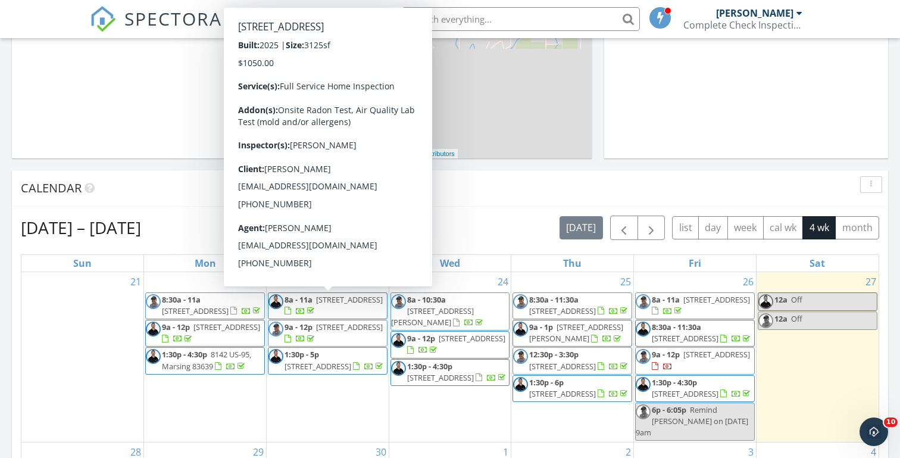  Describe the element at coordinates (156, 29) in the screenshot. I see `a: SPECTORA` at that location.